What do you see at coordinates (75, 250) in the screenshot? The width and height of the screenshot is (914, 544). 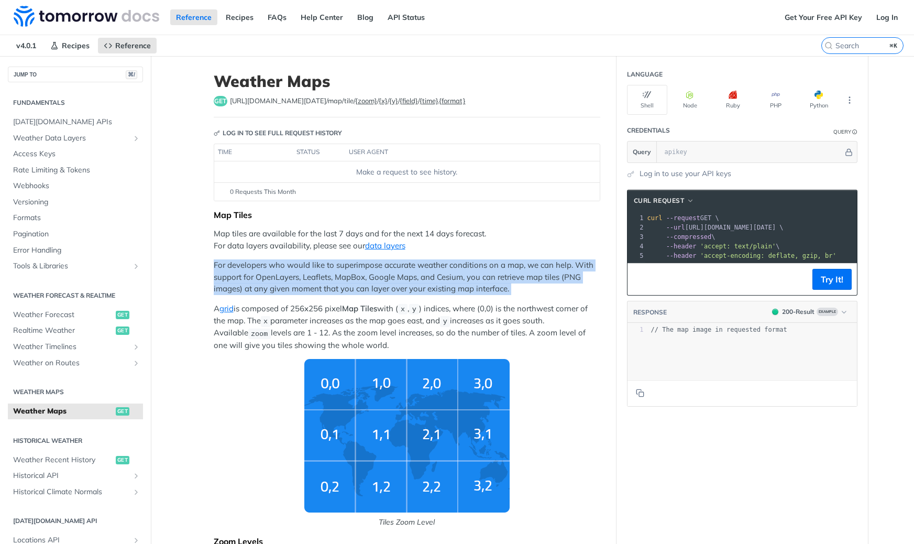 I see `a: Error Handling` at bounding box center [75, 250].